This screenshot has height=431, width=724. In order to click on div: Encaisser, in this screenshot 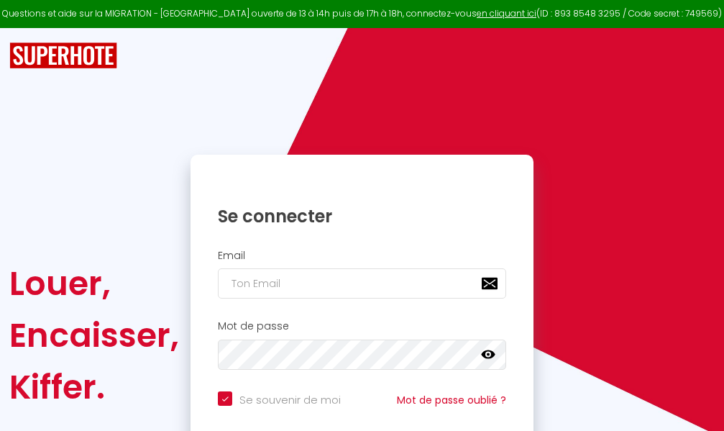, I will do `click(94, 335)`.